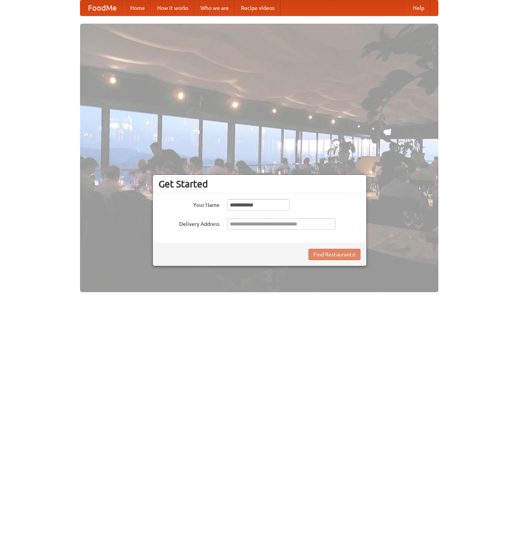 The image size is (518, 539). Describe the element at coordinates (419, 8) in the screenshot. I see `a: Help` at that location.